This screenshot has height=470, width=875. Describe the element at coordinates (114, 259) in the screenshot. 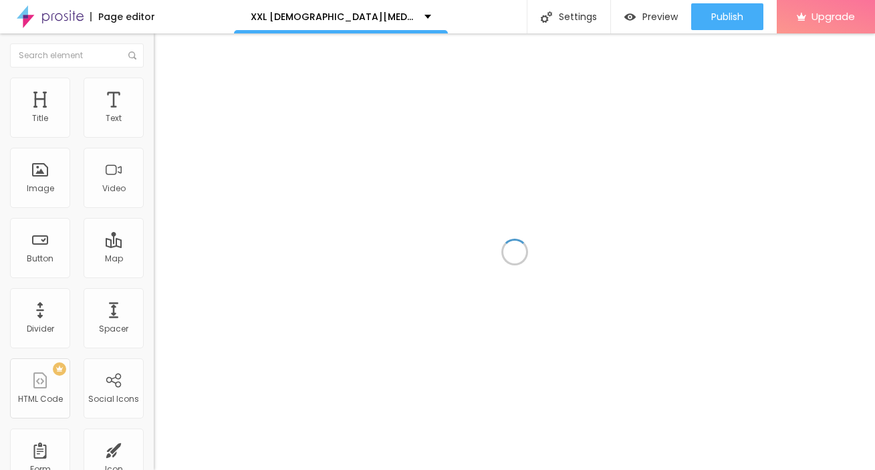

I see `div: Map` at that location.